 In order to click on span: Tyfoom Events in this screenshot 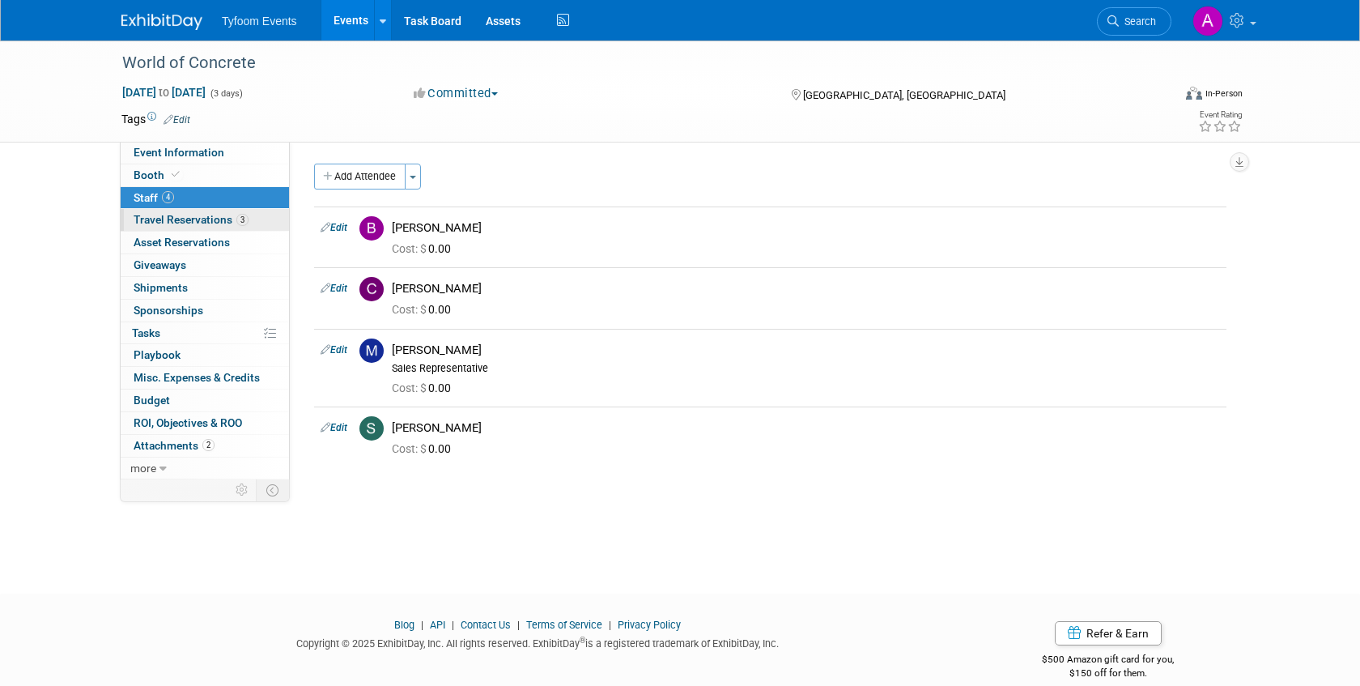, I will do `click(259, 21)`.